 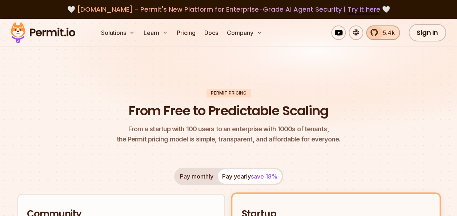 I want to click on h1: From Free to Predictable Scaling, so click(x=228, y=111).